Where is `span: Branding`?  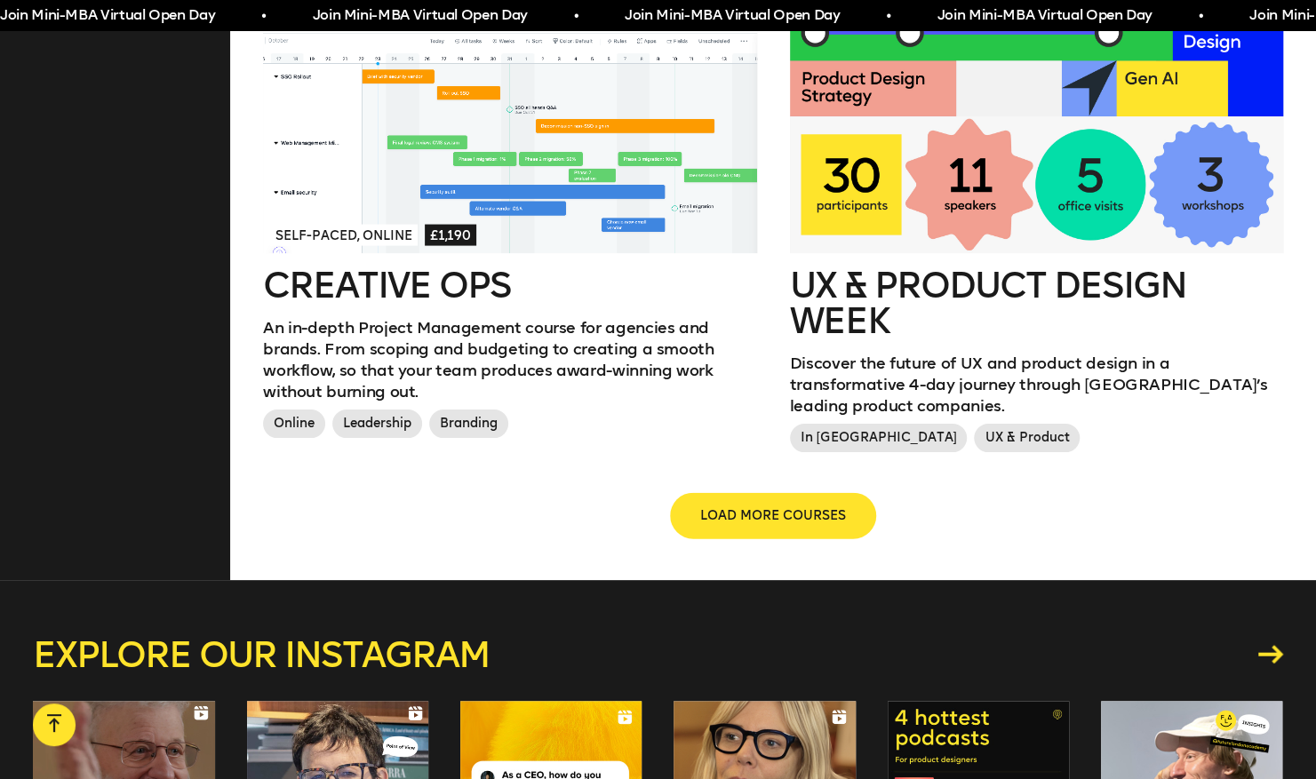 span: Branding is located at coordinates (468, 424).